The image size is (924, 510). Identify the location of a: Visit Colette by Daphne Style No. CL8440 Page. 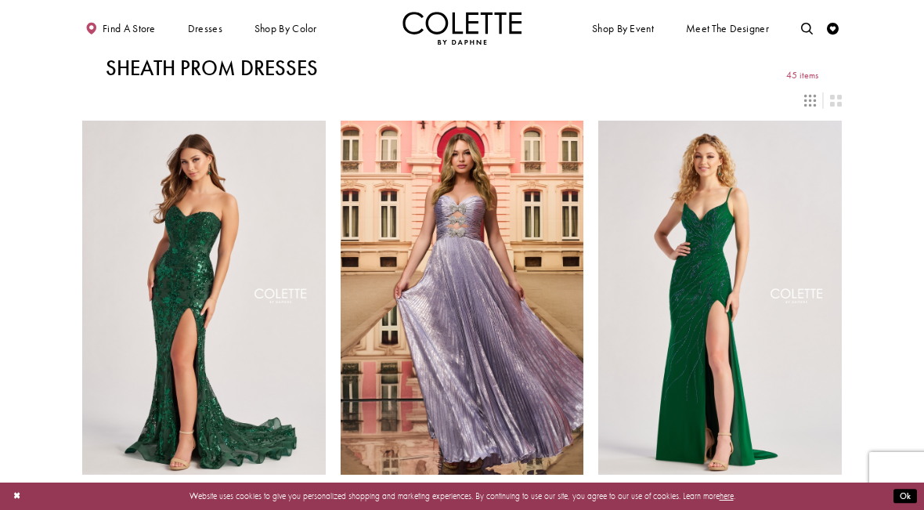
(204, 298).